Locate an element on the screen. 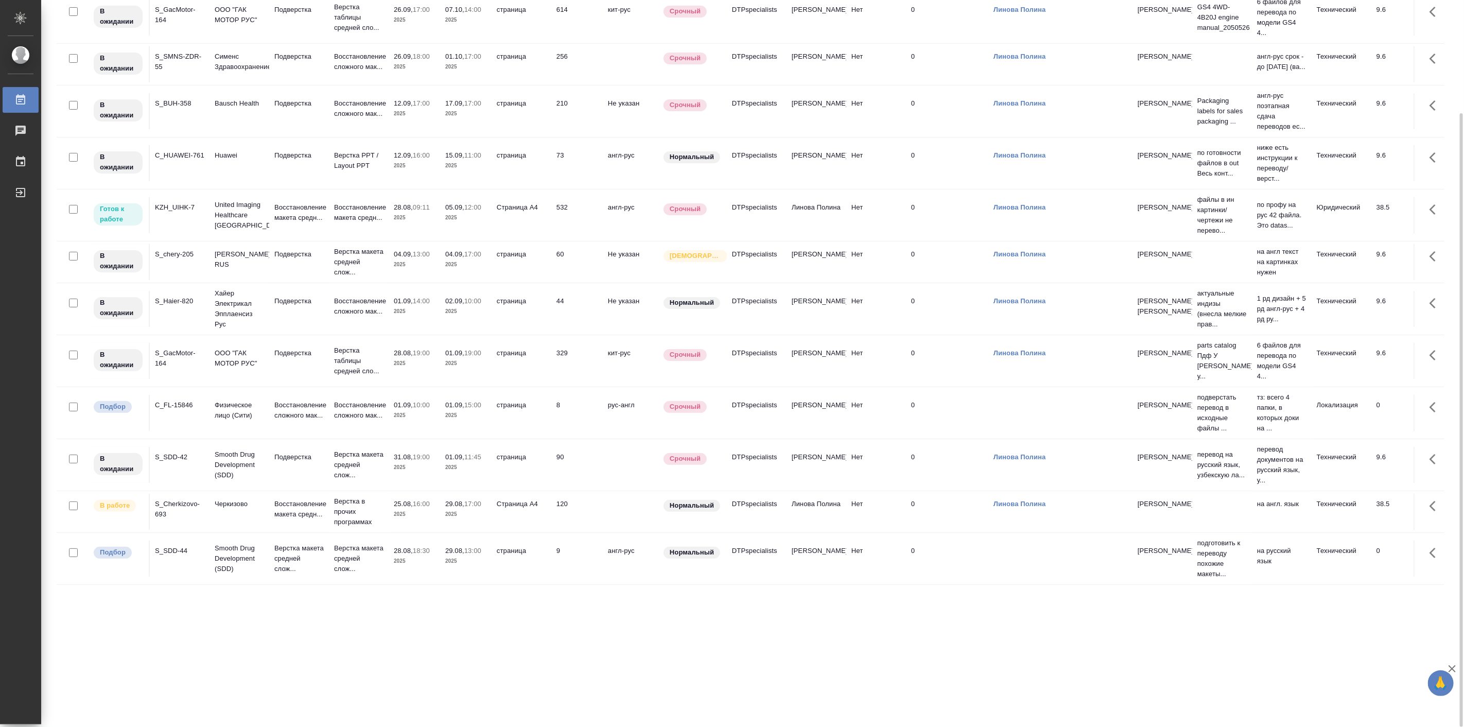  div: C_HUAWEI-761 is located at coordinates (180, 155).